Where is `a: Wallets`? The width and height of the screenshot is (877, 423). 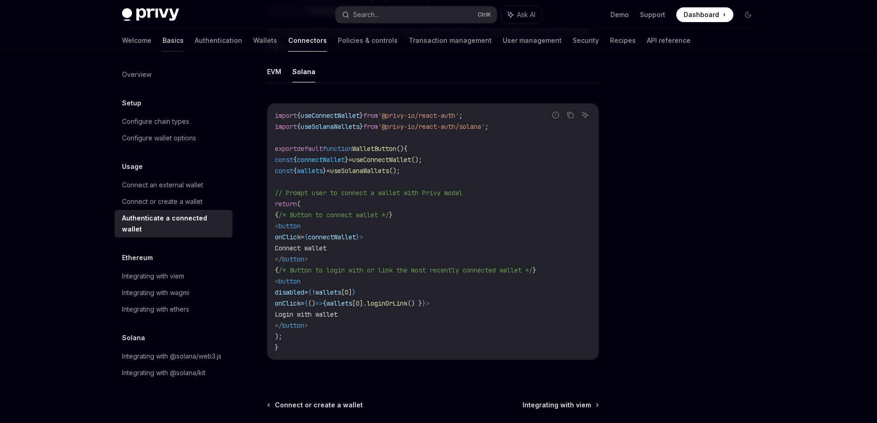 a: Wallets is located at coordinates (265, 41).